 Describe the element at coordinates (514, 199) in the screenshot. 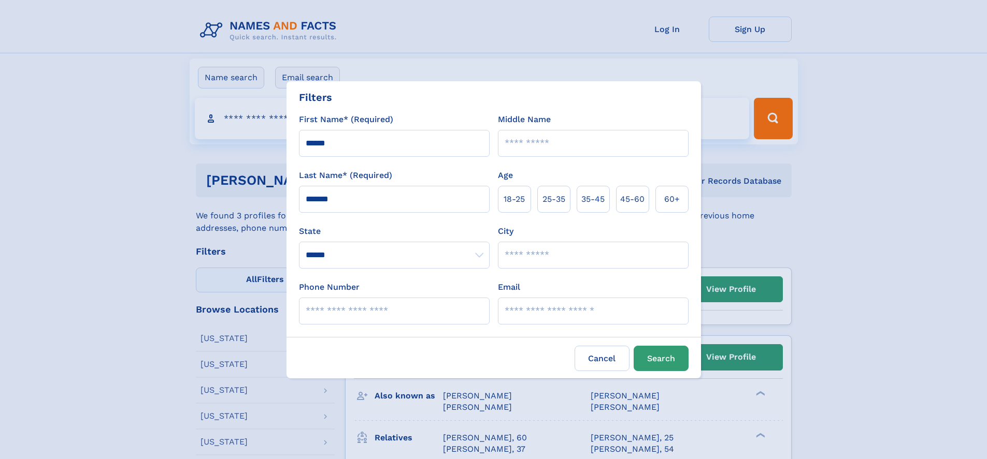

I see `span: 18‑25` at that location.